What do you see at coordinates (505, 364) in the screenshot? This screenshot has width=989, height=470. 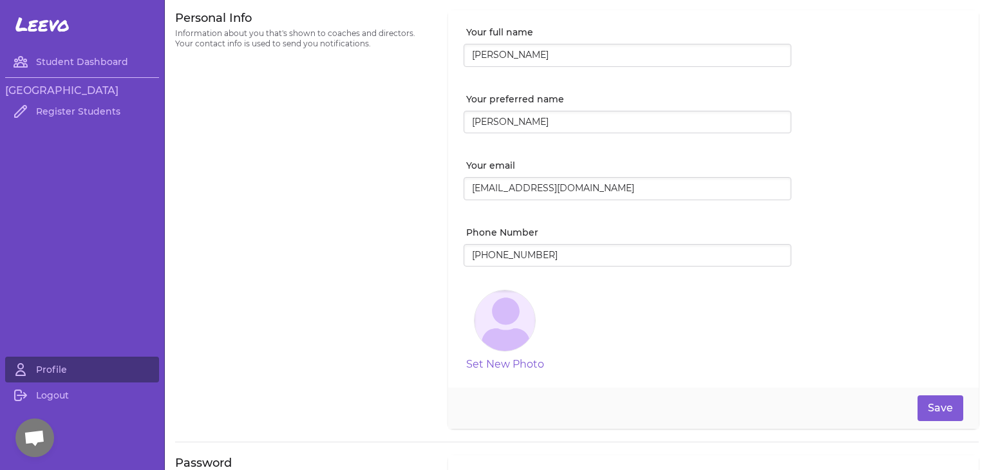 I see `button: Set New Photo` at bounding box center [505, 364].